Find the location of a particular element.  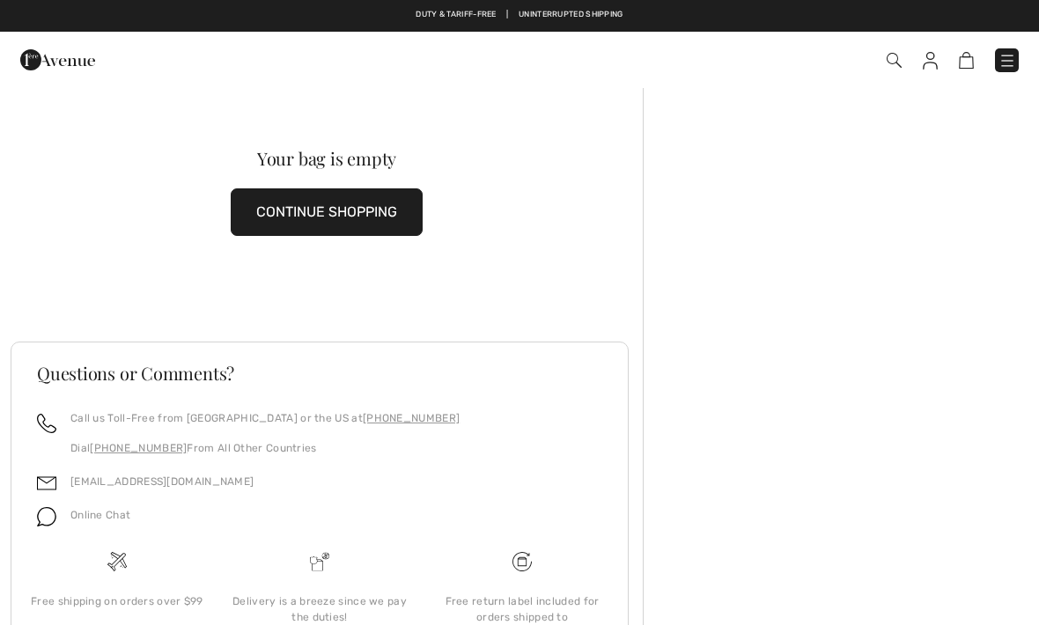

img: Search is located at coordinates (894, 60).